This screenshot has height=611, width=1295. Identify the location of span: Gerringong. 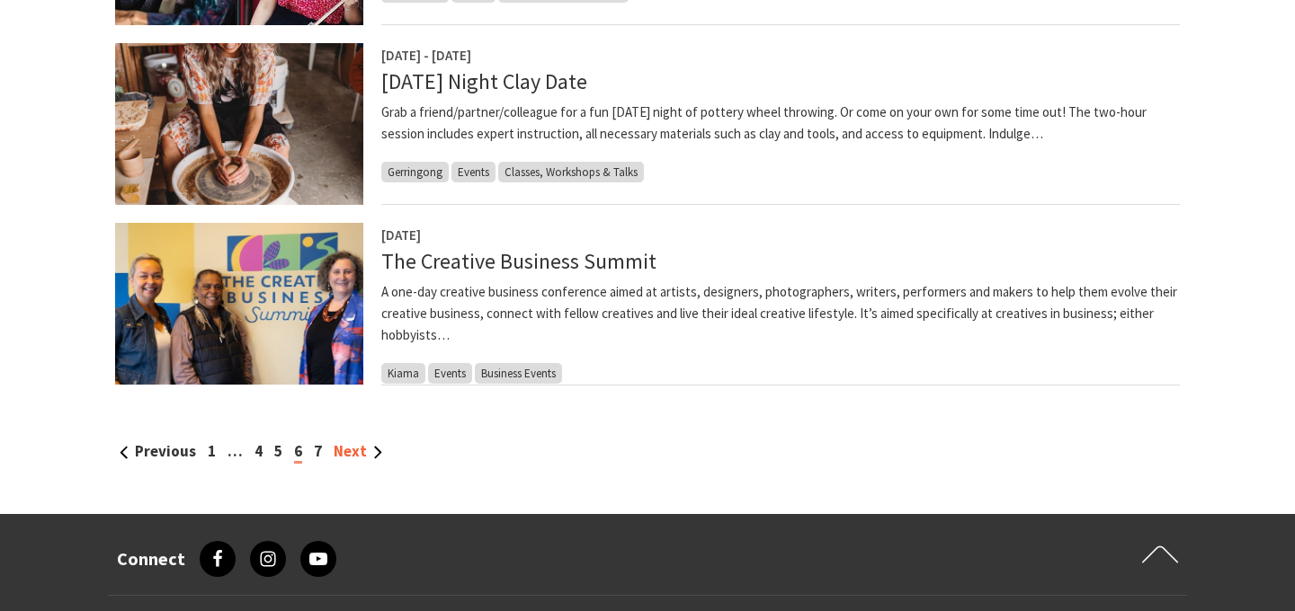
(415, 172).